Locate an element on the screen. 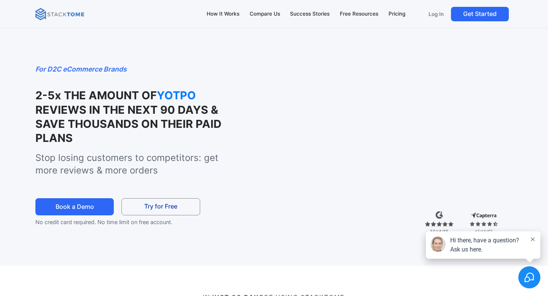 Image resolution: width=548 pixels, height=296 pixels. a: Free Resources is located at coordinates (359, 14).